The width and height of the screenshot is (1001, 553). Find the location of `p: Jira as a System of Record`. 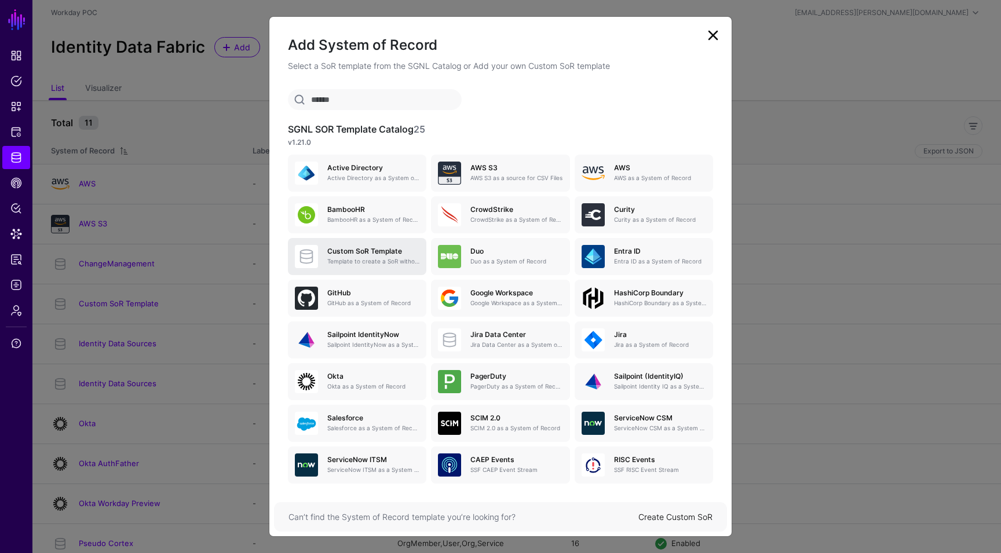

p: Jira as a System of Record is located at coordinates (660, 345).